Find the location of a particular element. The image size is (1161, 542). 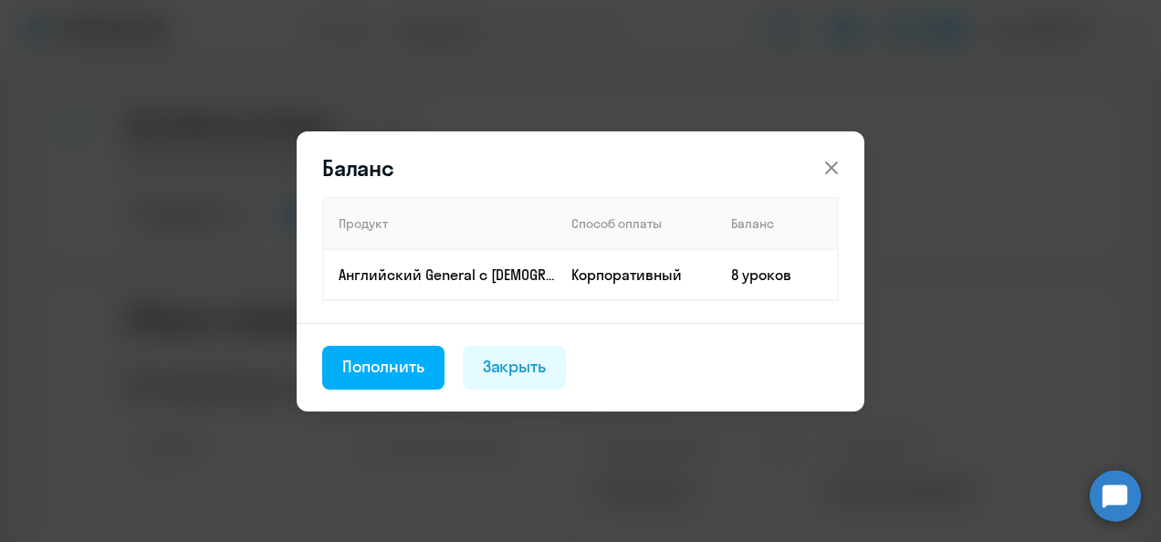

th: Продукт is located at coordinates (440, 224).